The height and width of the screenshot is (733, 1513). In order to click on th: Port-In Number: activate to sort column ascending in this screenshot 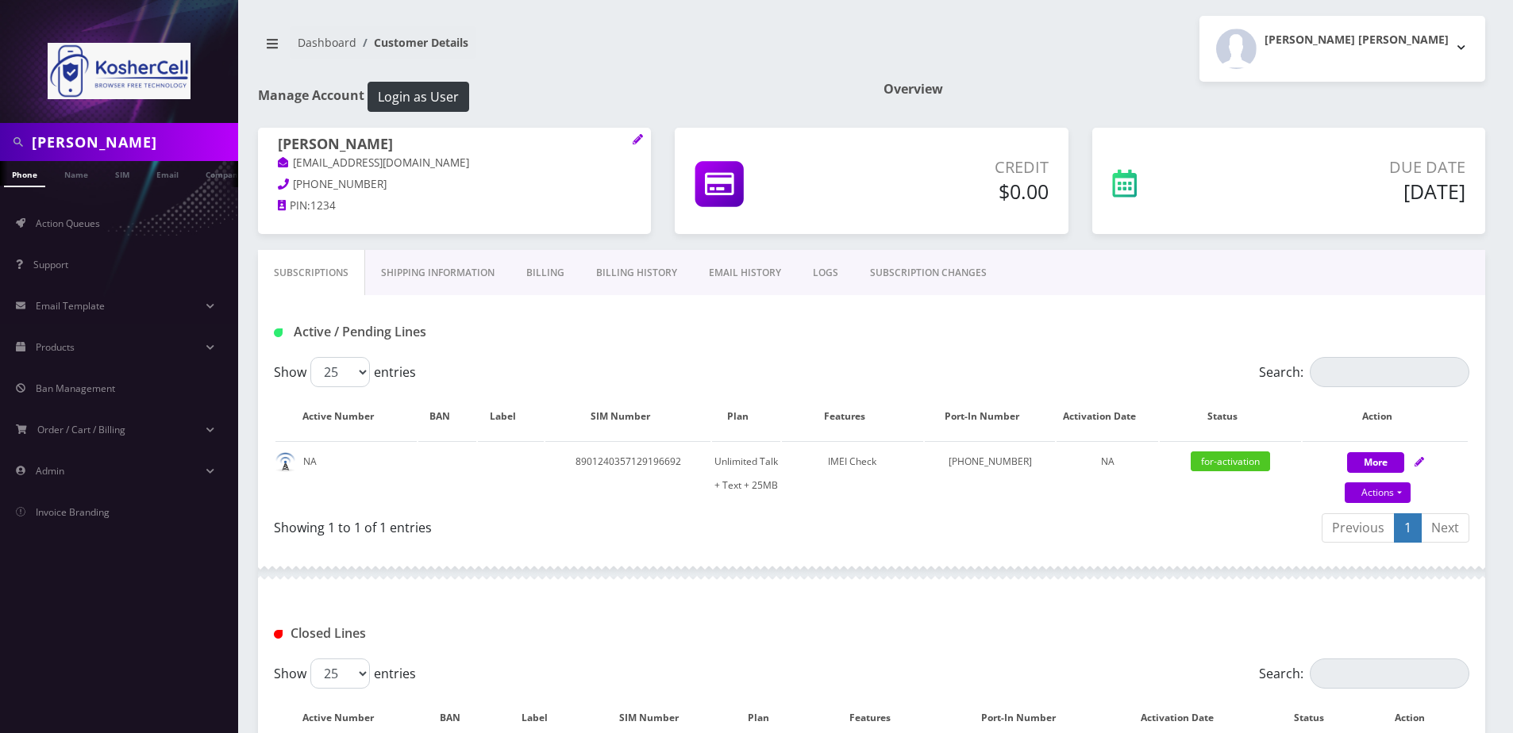, I will do `click(990, 417)`.